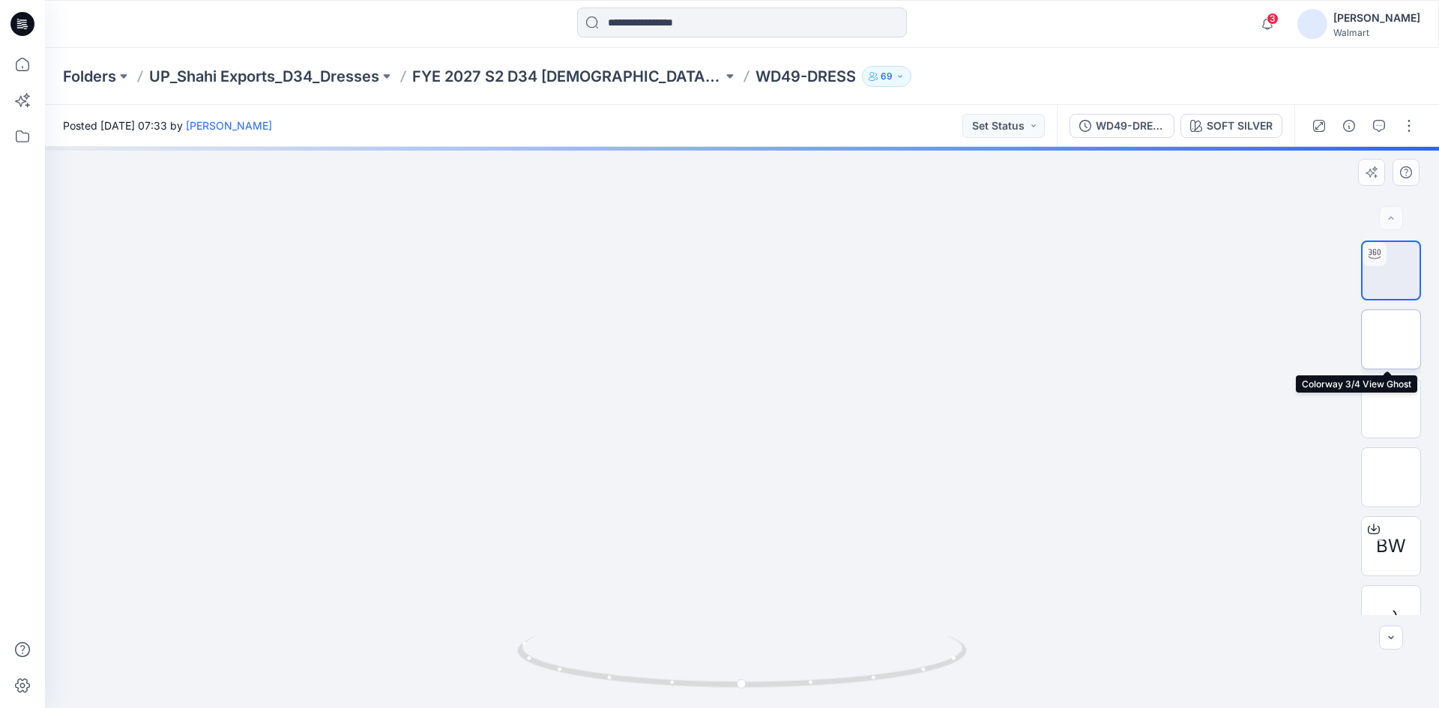 This screenshot has width=1439, height=708. I want to click on a: Folders, so click(89, 76).